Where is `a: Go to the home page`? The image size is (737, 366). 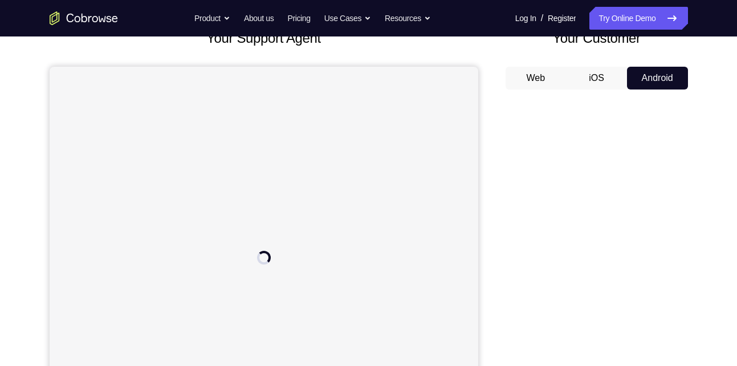
a: Go to the home page is located at coordinates (84, 18).